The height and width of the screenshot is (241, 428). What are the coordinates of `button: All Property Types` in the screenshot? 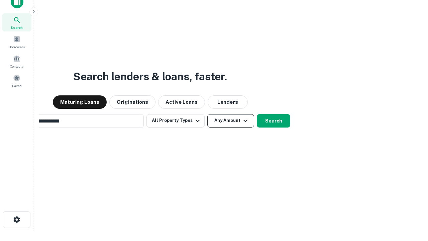 It's located at (175, 121).